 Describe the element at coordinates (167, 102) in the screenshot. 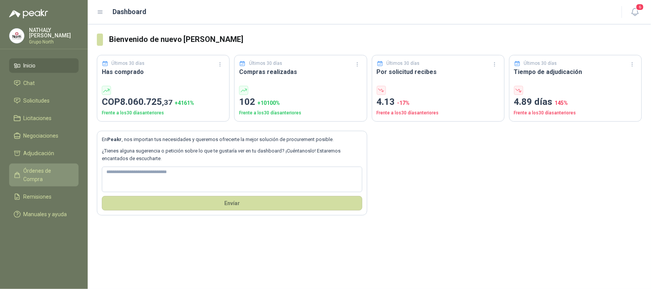

I see `span: ,37` at that location.